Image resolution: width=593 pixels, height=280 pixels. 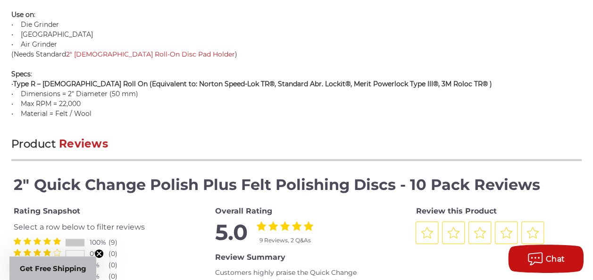 What do you see at coordinates (23, 15) in the screenshot?
I see `strong: Use on` at bounding box center [23, 15].